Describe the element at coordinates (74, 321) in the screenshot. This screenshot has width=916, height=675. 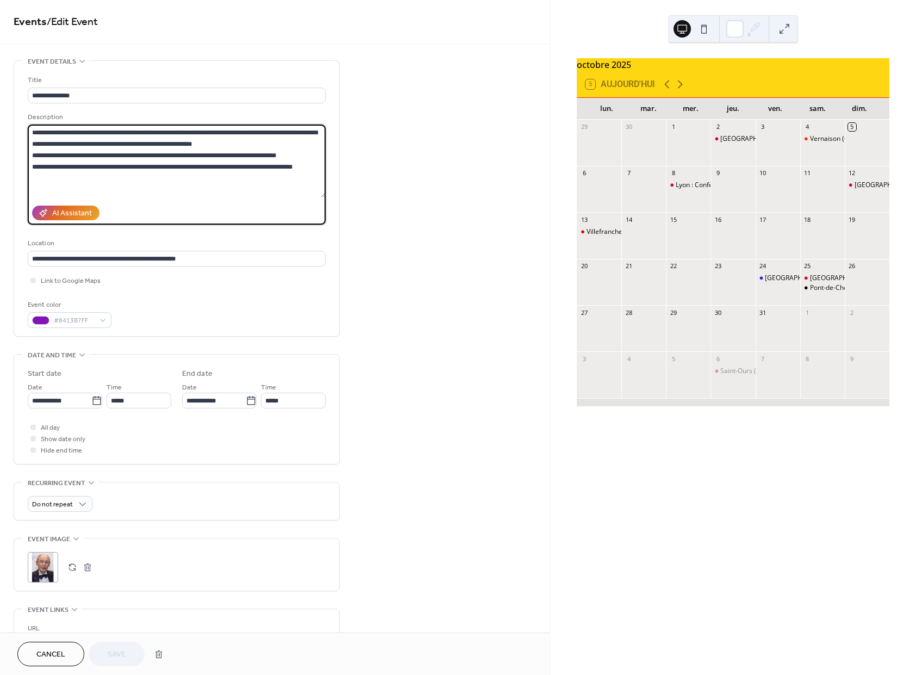
I see `span: #8413B7FF` at that location.